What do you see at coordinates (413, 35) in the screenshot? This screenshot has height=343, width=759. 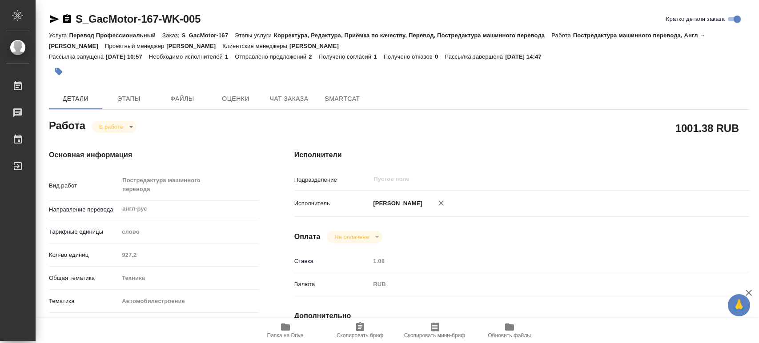 I see `p: Корректура, Редактура, Приёмка по качеству, Перевод, Постредактура машинного перевода` at bounding box center [413, 35].